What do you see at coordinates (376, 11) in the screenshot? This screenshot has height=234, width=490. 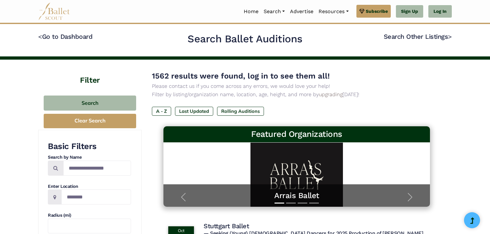 I see `span: Subscribe` at bounding box center [376, 11].